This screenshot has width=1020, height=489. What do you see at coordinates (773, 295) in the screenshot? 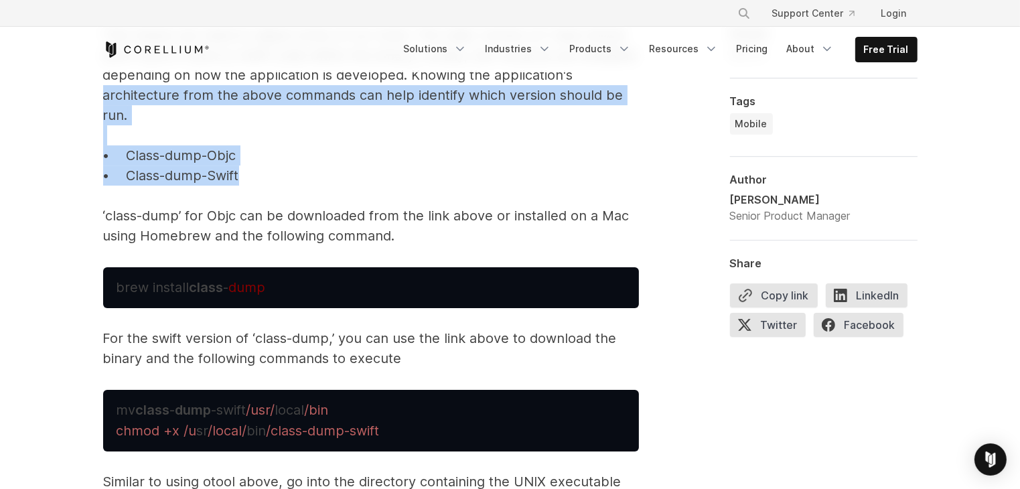
I see `button: Copy link` at bounding box center [773, 295].